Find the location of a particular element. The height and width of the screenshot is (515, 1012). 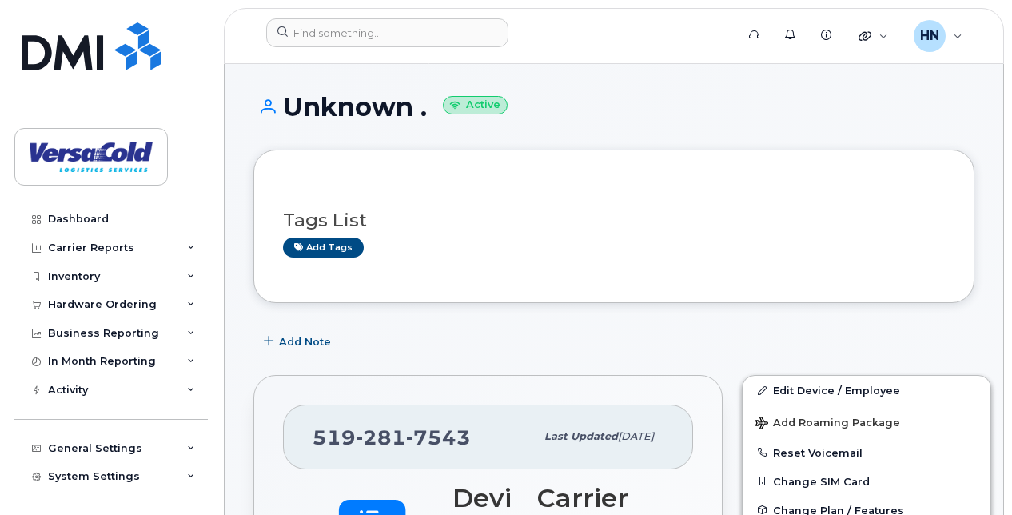

button: Change SIM Card is located at coordinates (866, 481).